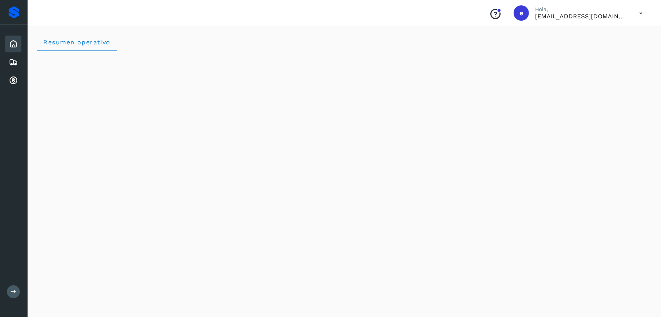  Describe the element at coordinates (13, 62) in the screenshot. I see `div: Embarques` at that location.